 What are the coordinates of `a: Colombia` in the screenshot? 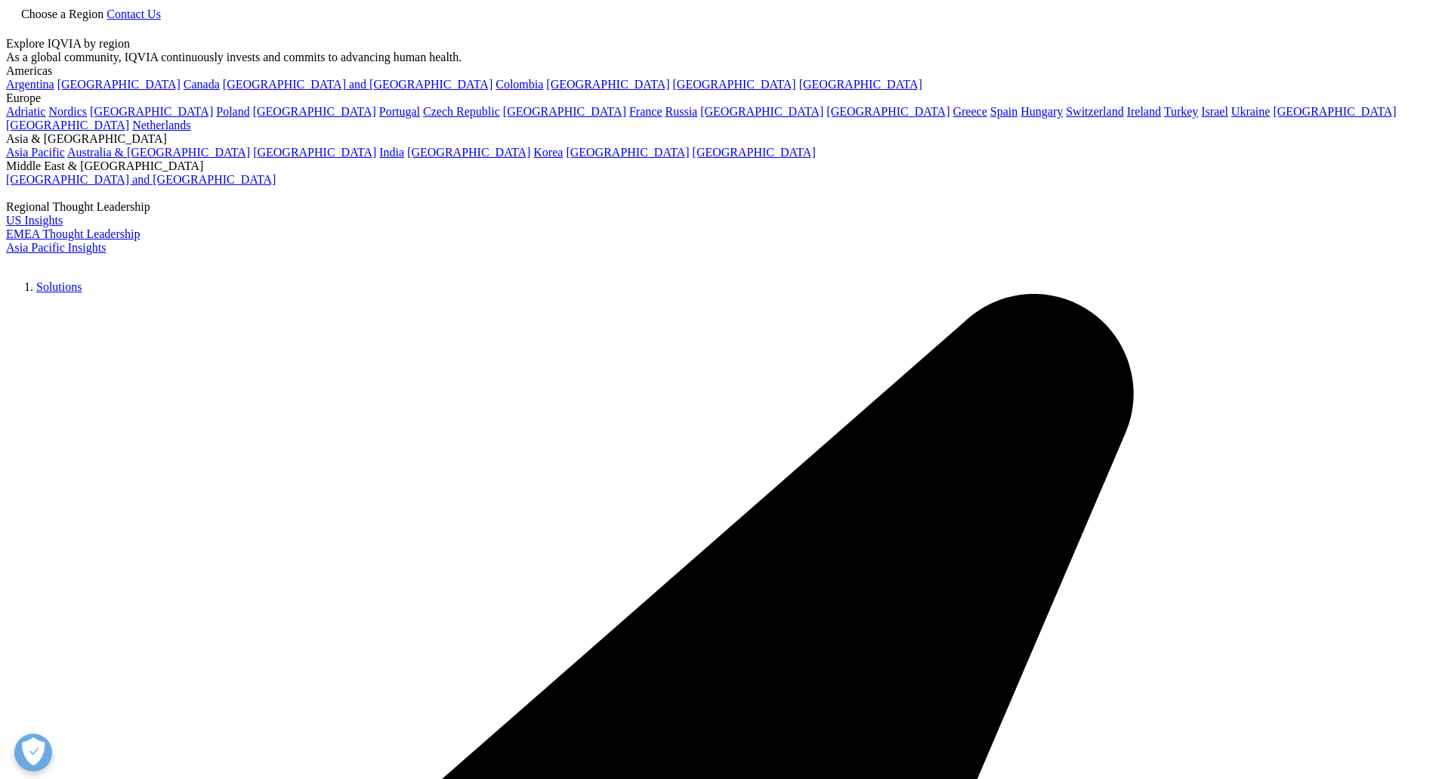 It's located at (519, 84).